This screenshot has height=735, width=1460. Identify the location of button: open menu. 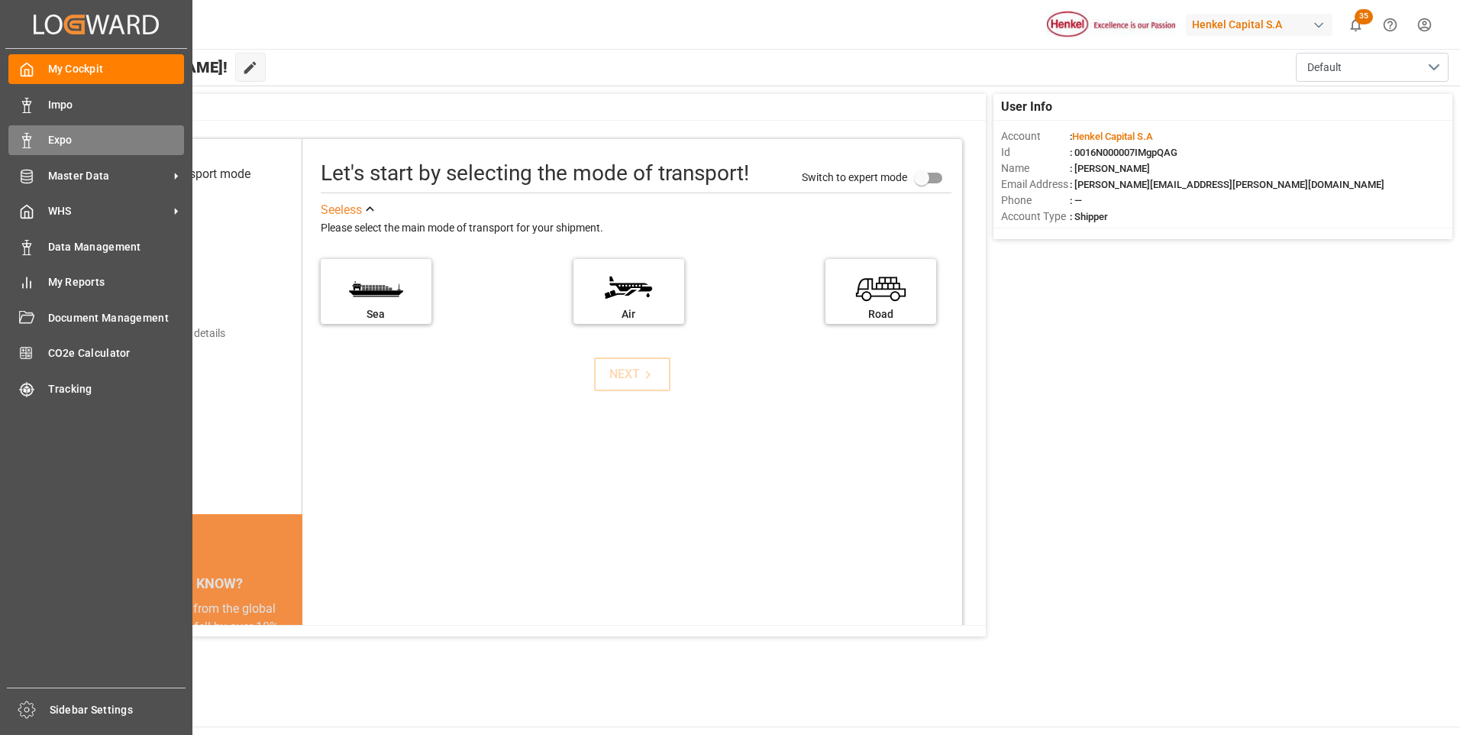
(1372, 67).